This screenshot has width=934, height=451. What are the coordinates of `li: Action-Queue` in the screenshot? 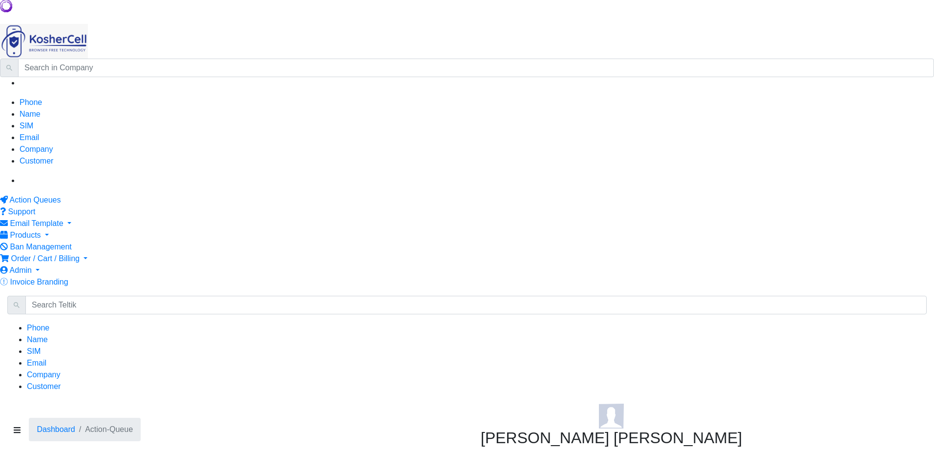 It's located at (104, 430).